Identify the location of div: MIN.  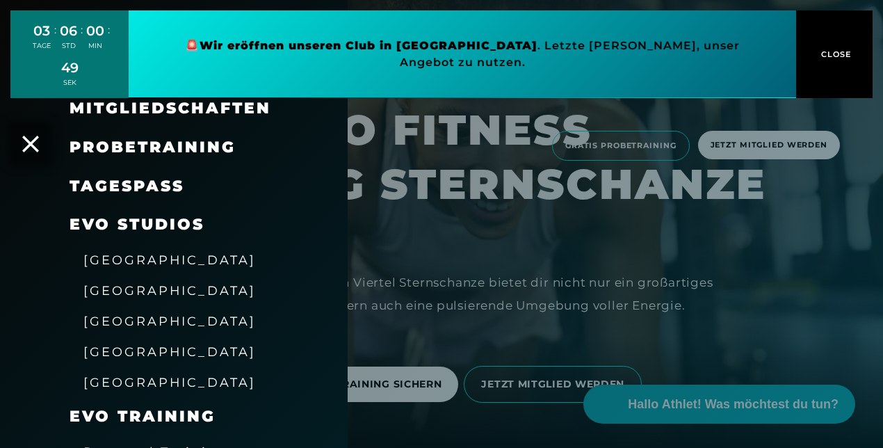
(95, 46).